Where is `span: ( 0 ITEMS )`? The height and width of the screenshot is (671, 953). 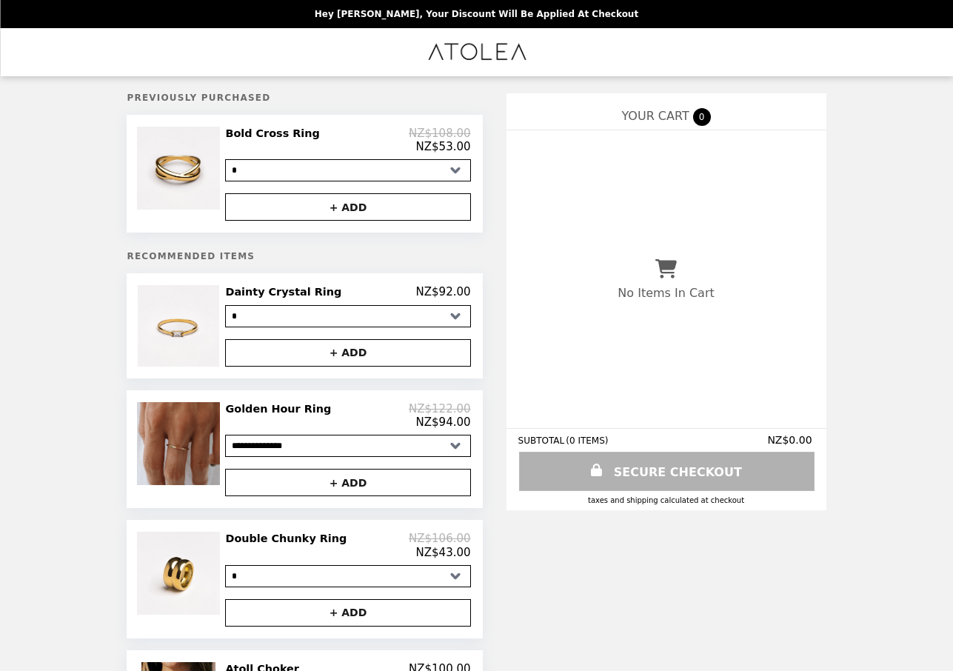
span: ( 0 ITEMS ) is located at coordinates (587, 441).